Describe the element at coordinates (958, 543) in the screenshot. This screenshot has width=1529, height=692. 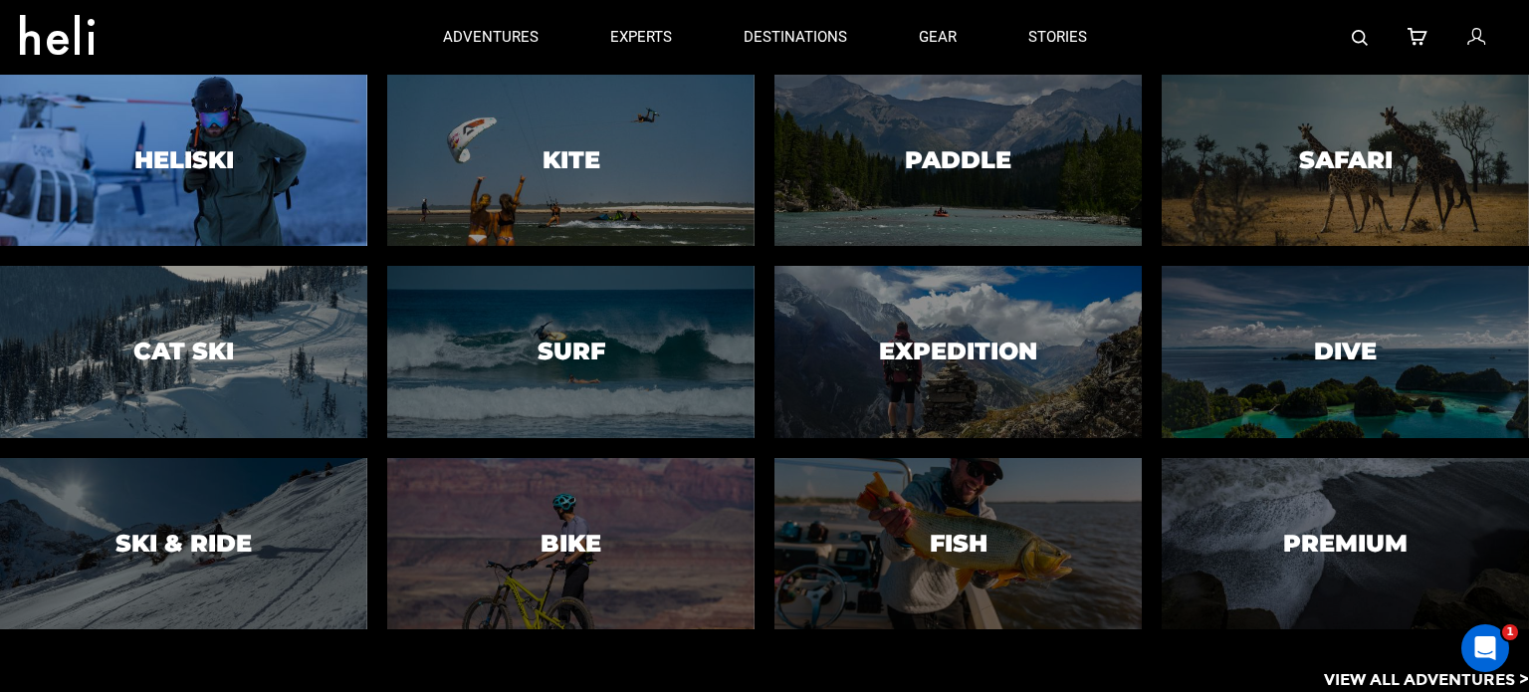
I see `h3: Fish` at that location.